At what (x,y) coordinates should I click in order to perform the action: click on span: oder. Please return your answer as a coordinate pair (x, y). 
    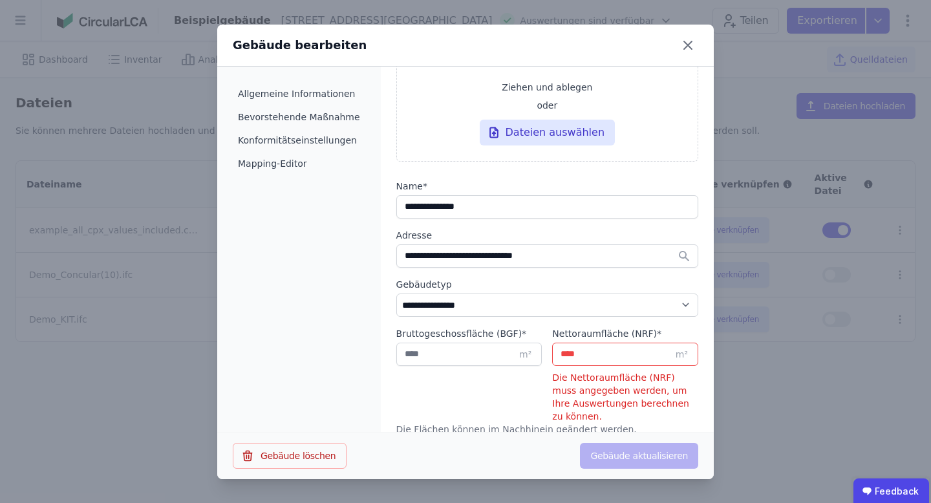
    Looking at the image, I should click on (547, 105).